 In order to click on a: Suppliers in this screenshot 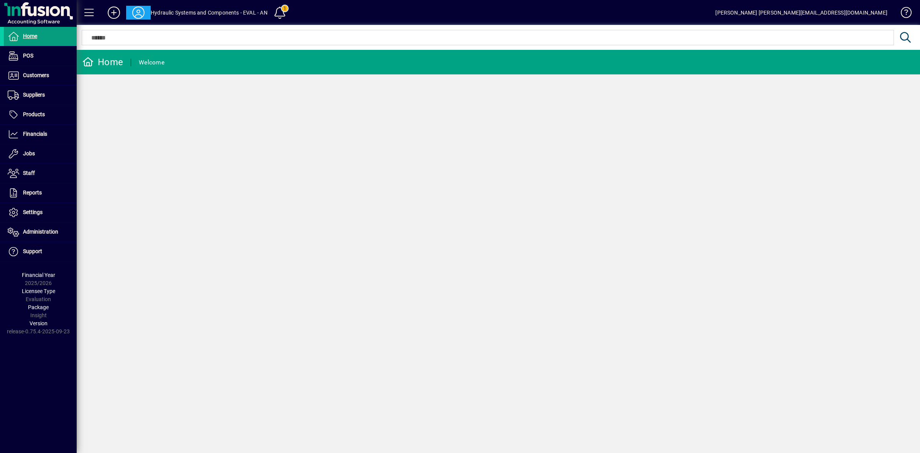, I will do `click(40, 95)`.